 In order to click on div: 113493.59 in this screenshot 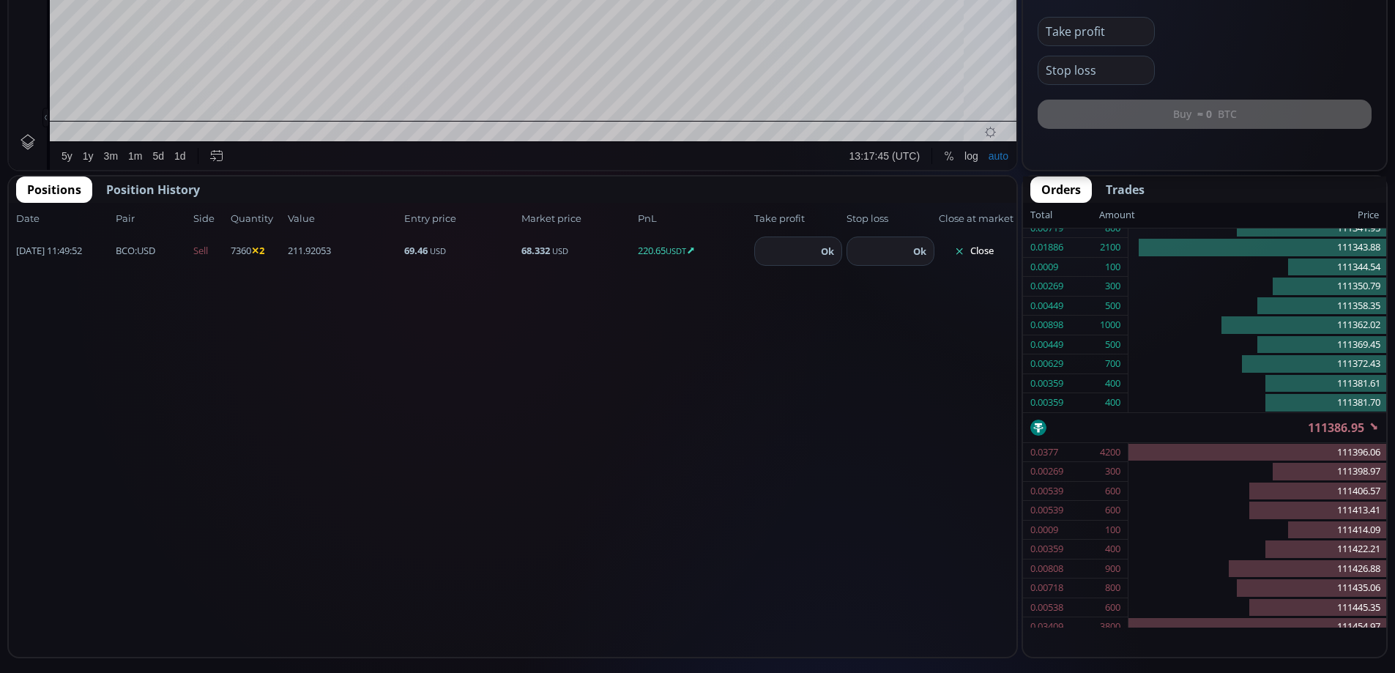, I will do `click(205, 41)`.